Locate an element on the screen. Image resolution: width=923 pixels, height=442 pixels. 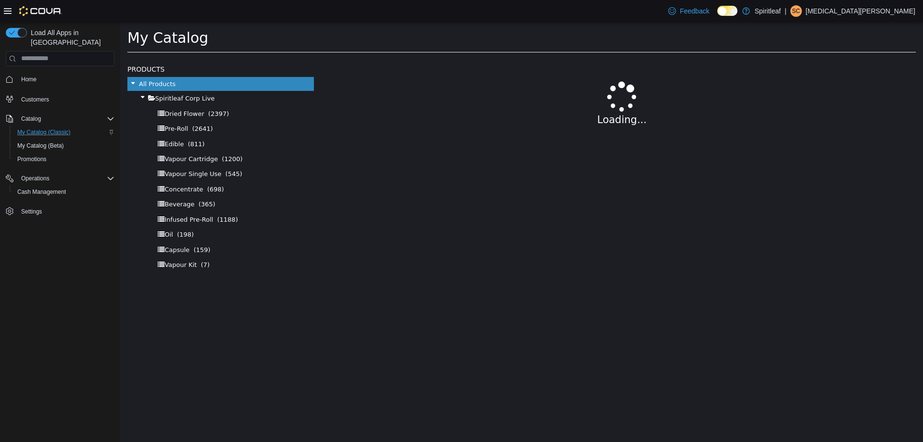
span: (1200) is located at coordinates (111, 136).